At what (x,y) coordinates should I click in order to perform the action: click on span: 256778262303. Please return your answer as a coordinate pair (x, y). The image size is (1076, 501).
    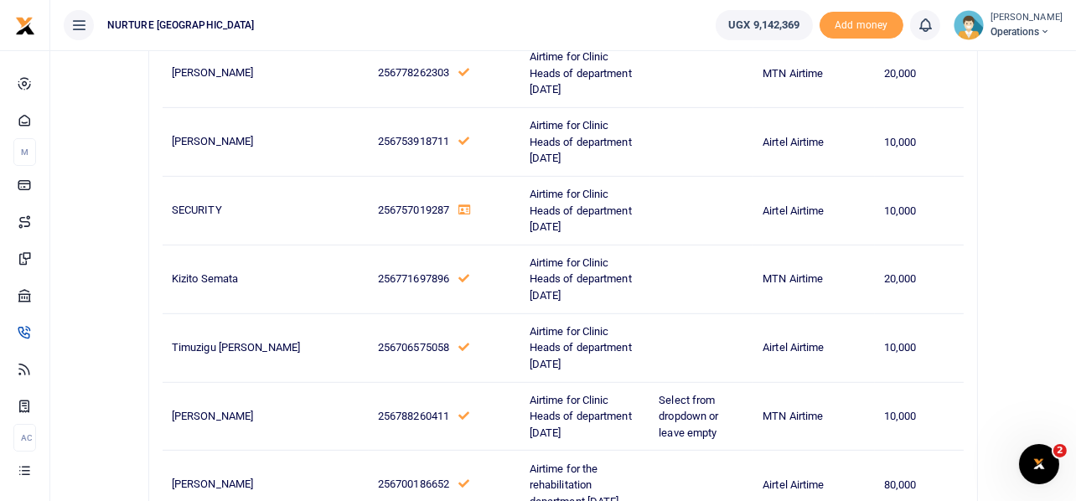
    Looking at the image, I should click on (413, 72).